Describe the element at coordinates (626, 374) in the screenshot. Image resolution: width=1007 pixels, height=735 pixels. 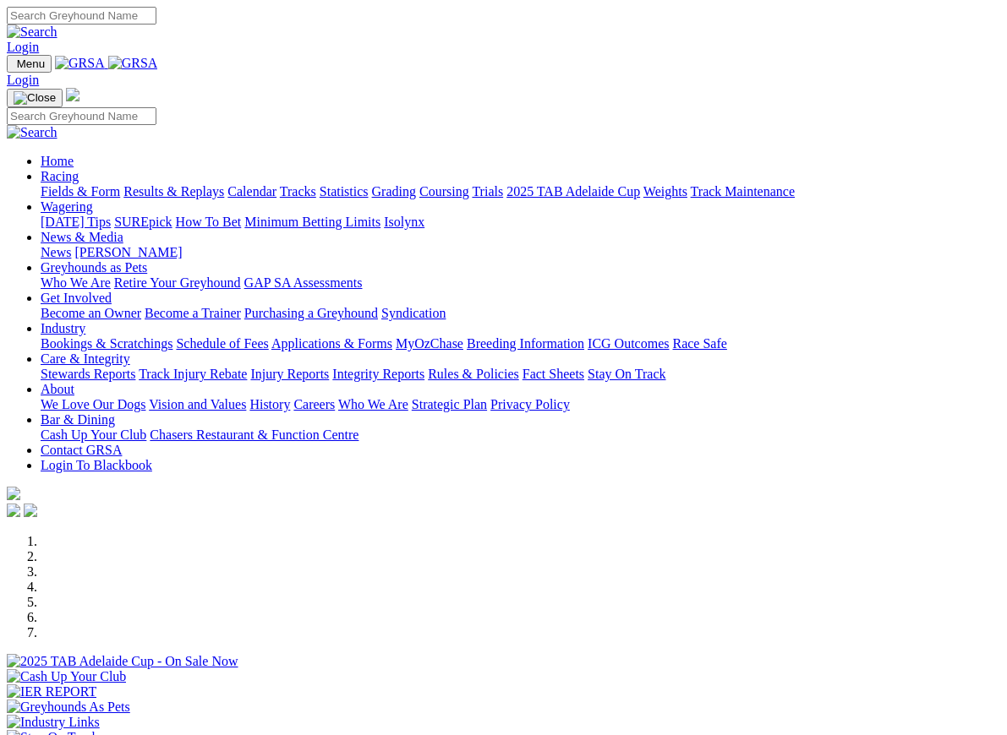
I see `a: Stay On Track` at that location.